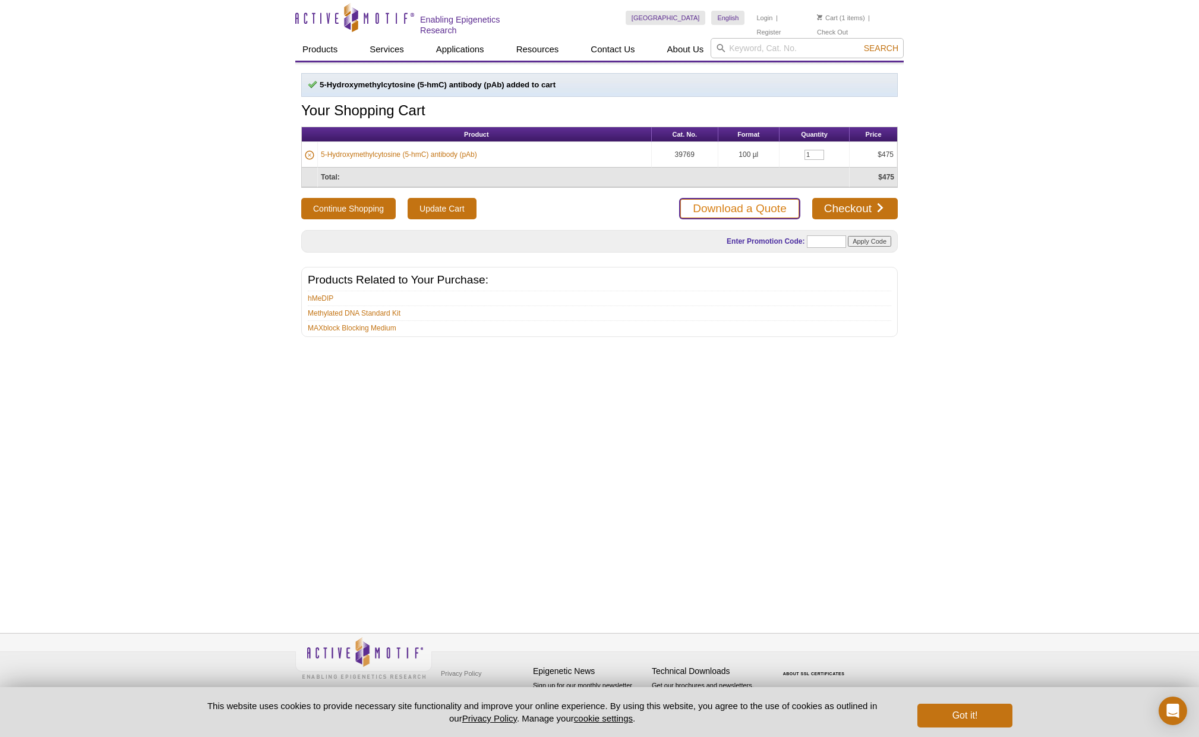 Image resolution: width=1199 pixels, height=737 pixels. I want to click on li: (1 items), so click(841, 18).